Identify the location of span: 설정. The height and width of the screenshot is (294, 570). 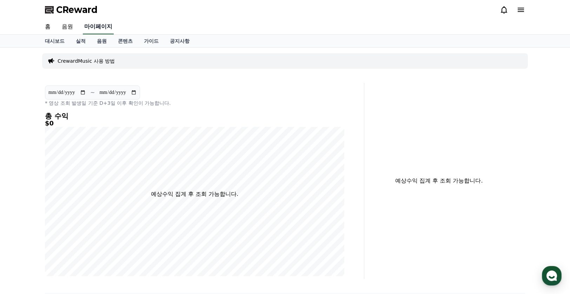
(113, 236).